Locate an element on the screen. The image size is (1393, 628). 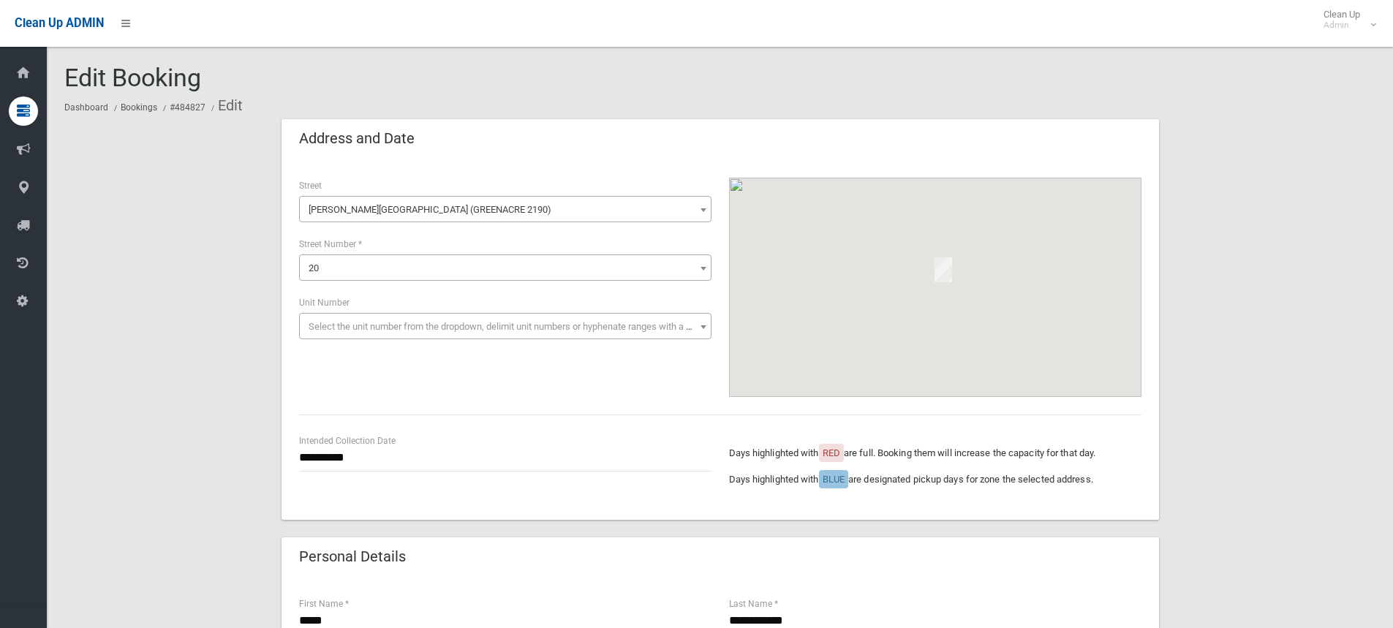
li: Edit is located at coordinates (225, 105).